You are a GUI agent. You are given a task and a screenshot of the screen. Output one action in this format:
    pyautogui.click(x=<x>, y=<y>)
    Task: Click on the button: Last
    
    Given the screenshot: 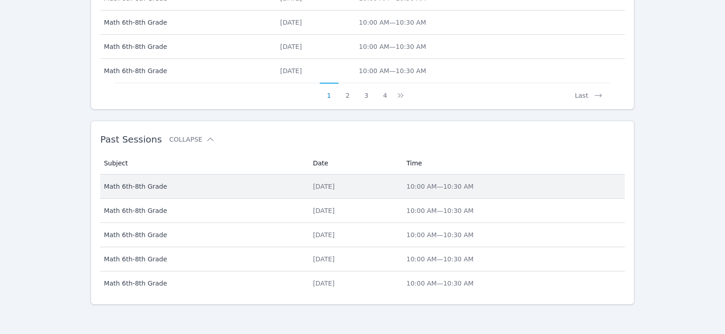 What is the action you would take?
    pyautogui.click(x=589, y=91)
    